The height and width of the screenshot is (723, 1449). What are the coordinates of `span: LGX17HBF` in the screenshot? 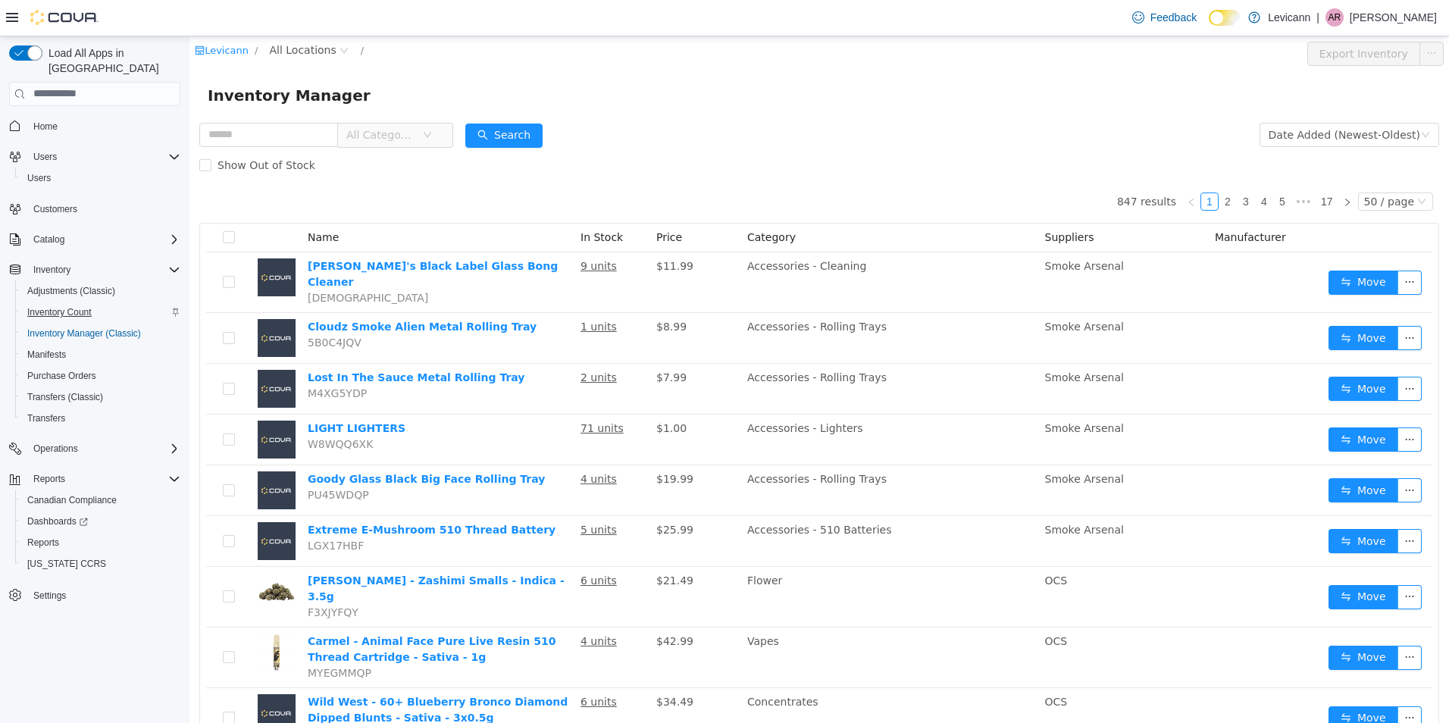 It's located at (146, 509).